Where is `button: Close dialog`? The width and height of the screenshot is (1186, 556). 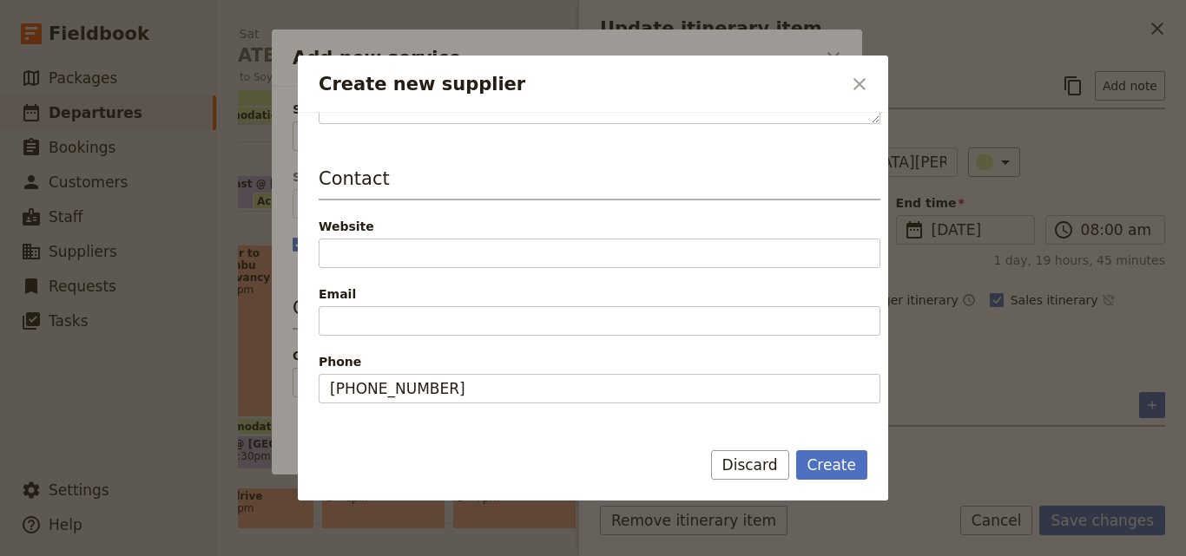 button: Close dialog is located at coordinates (859, 84).